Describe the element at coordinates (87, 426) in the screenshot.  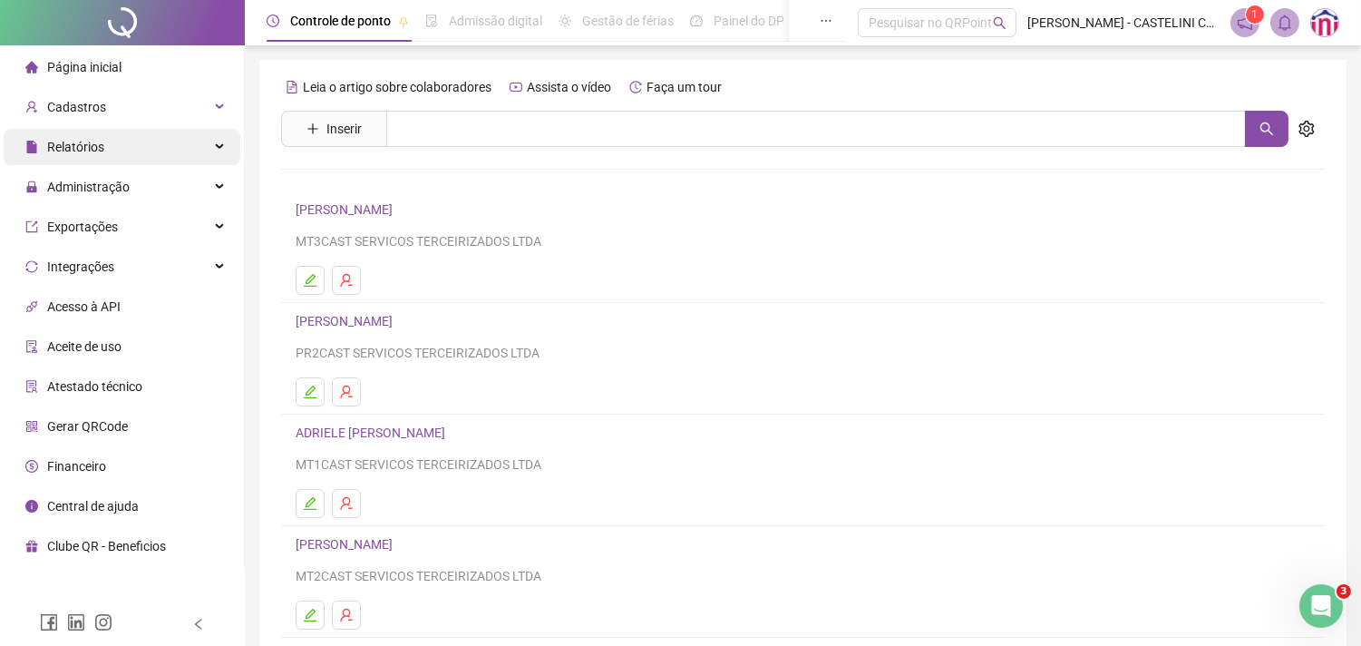
I see `span: Gerar QRCode` at that location.